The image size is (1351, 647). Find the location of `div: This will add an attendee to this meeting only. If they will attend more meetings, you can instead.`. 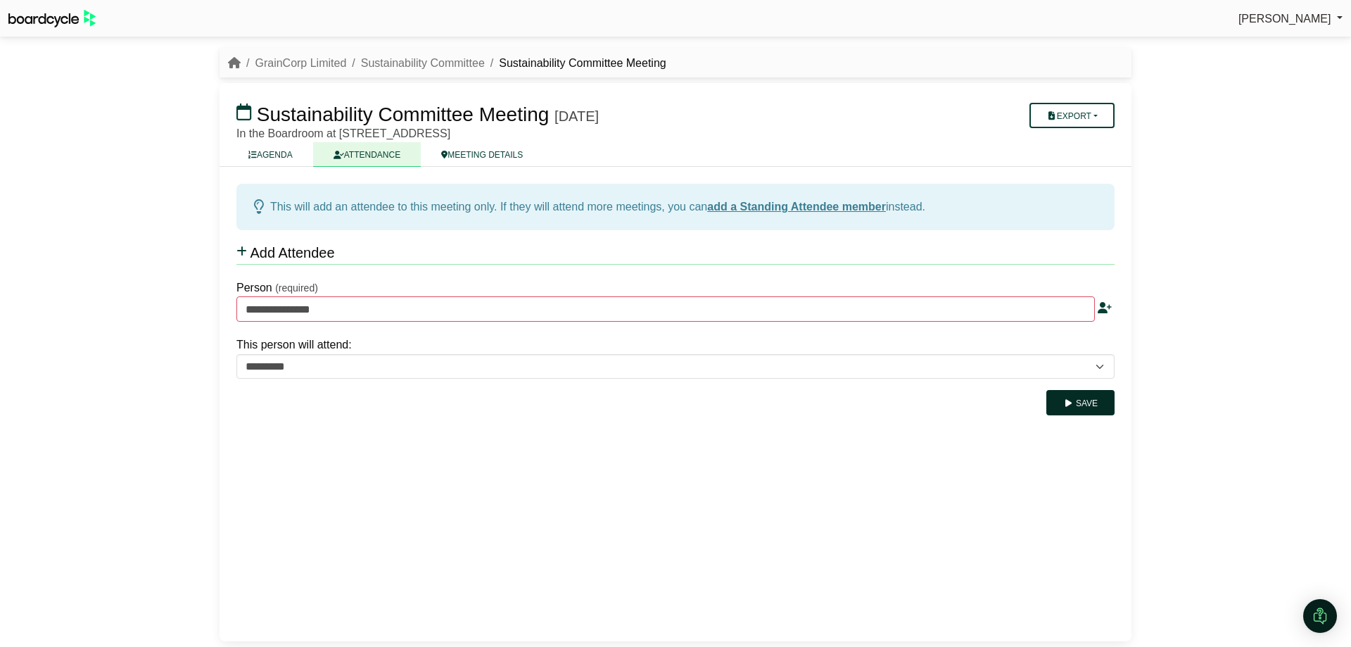

div: This will add an attendee to this meeting only. If they will attend more meetings, you can instead. is located at coordinates (598, 207).